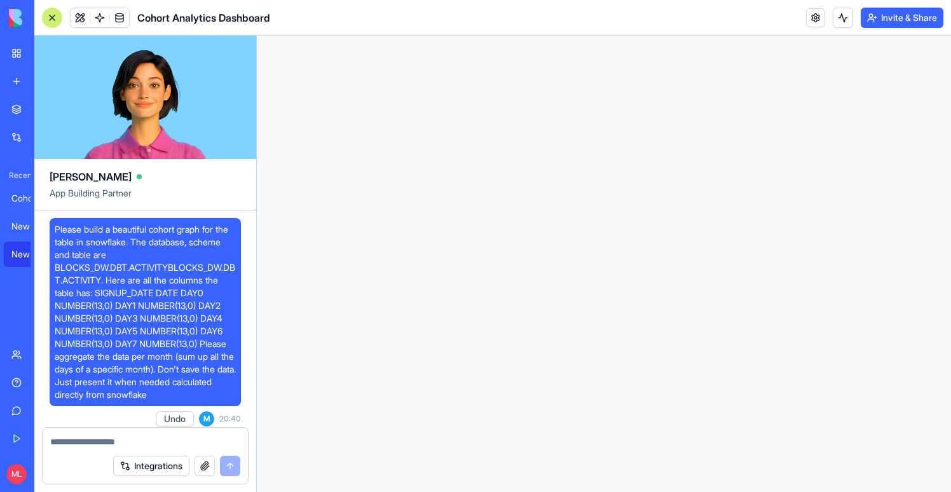 The height and width of the screenshot is (492, 951). What do you see at coordinates (207, 419) in the screenshot?
I see `span: M` at bounding box center [207, 419].